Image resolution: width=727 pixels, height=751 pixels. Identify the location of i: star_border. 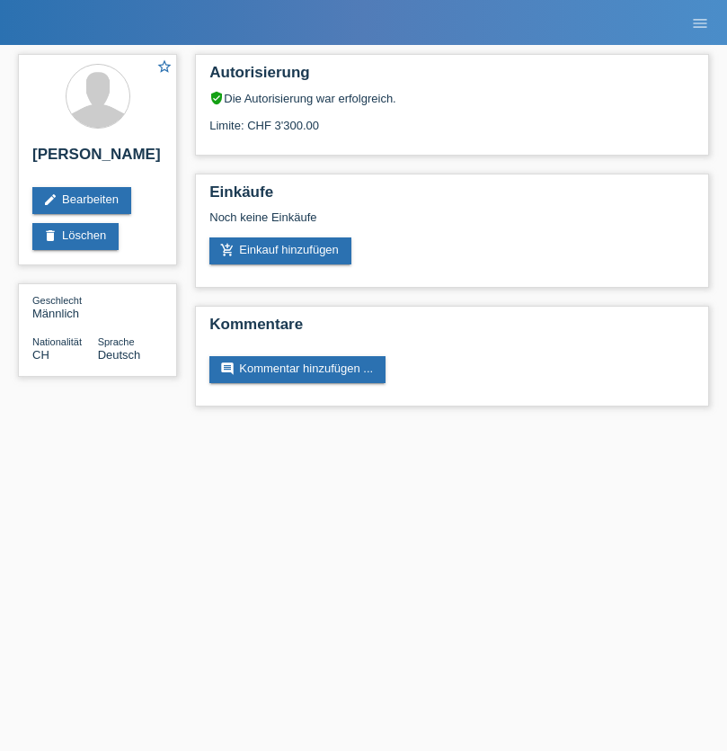
(165, 67).